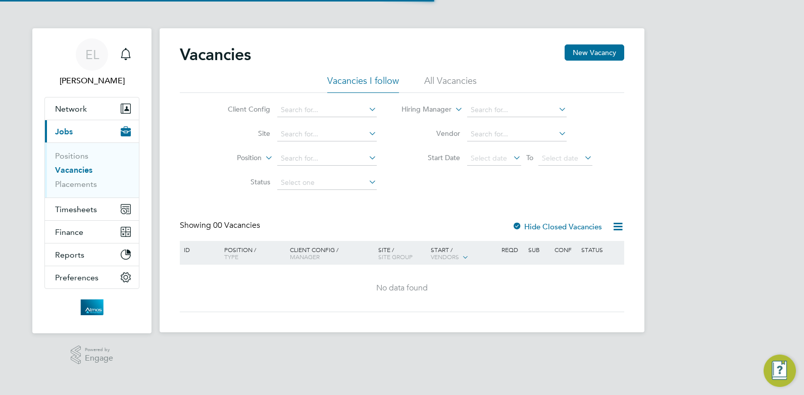 This screenshot has height=395, width=804. What do you see at coordinates (431, 157) in the screenshot?
I see `label: Start Date` at bounding box center [431, 157].